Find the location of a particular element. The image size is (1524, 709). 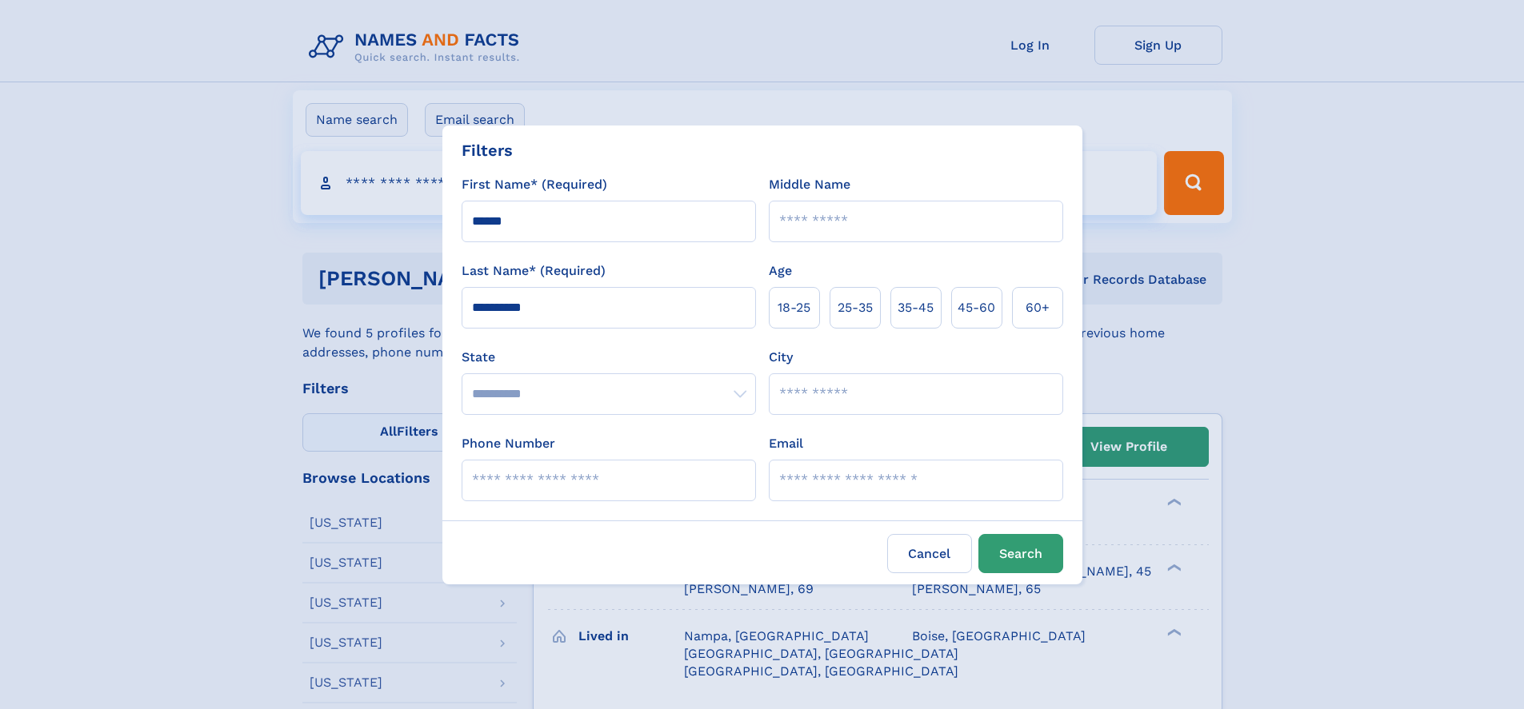

button: Search is located at coordinates (1020, 553).